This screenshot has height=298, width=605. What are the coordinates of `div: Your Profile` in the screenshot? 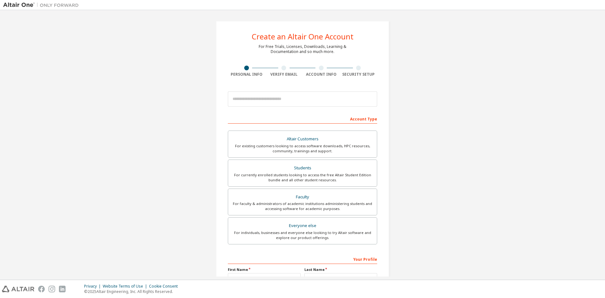 It's located at (302, 259).